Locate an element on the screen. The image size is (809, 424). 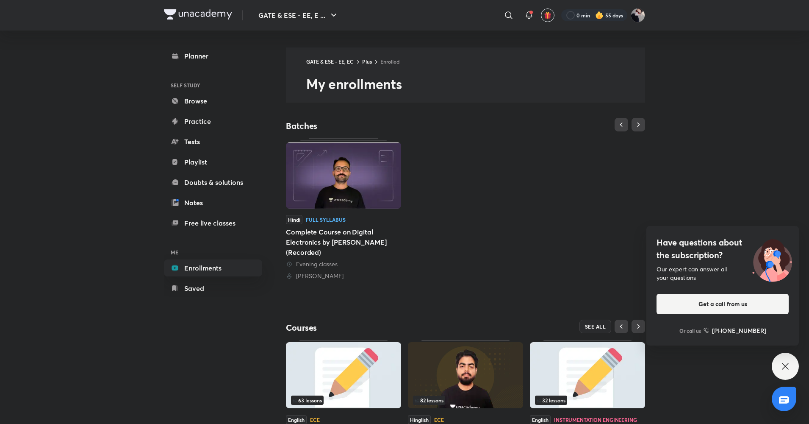
a: Enrolled is located at coordinates (390, 61).